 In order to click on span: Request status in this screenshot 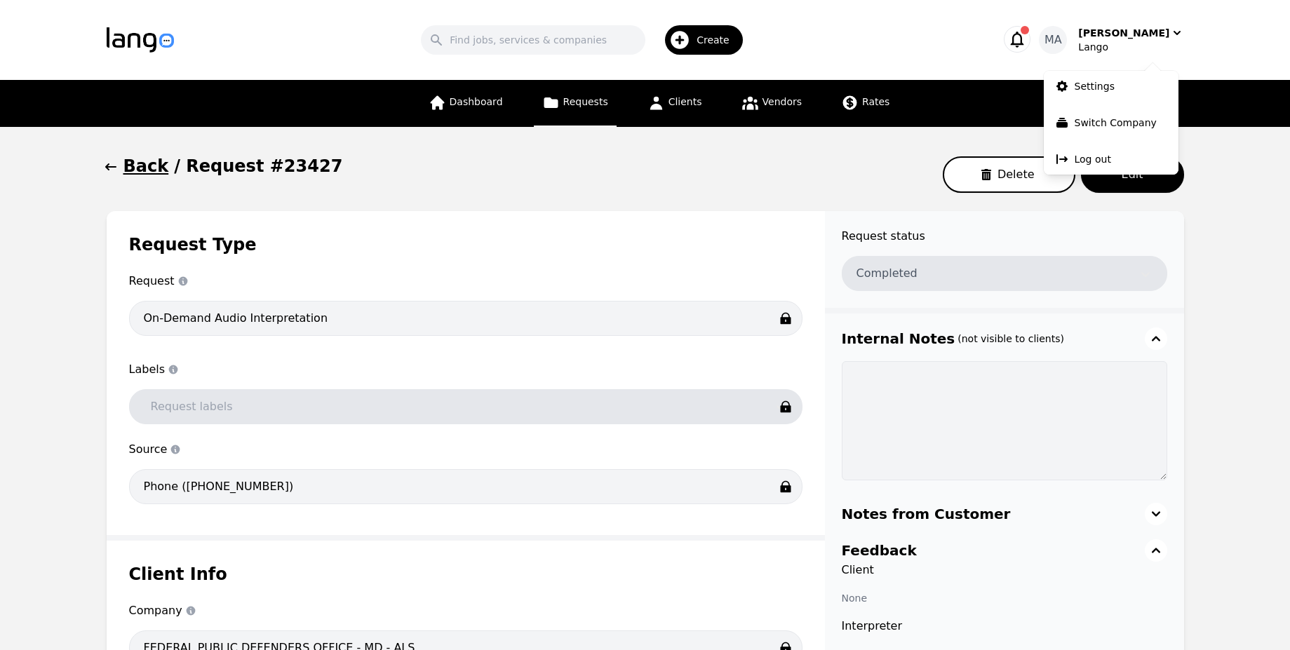, I will do `click(1005, 236)`.